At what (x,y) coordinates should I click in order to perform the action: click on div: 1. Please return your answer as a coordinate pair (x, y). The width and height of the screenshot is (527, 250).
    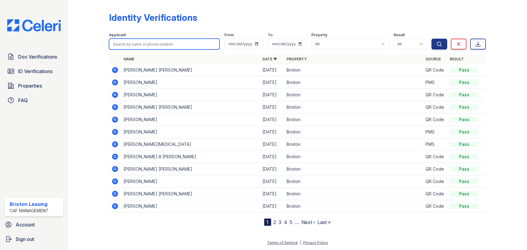
    Looking at the image, I should click on (268, 222).